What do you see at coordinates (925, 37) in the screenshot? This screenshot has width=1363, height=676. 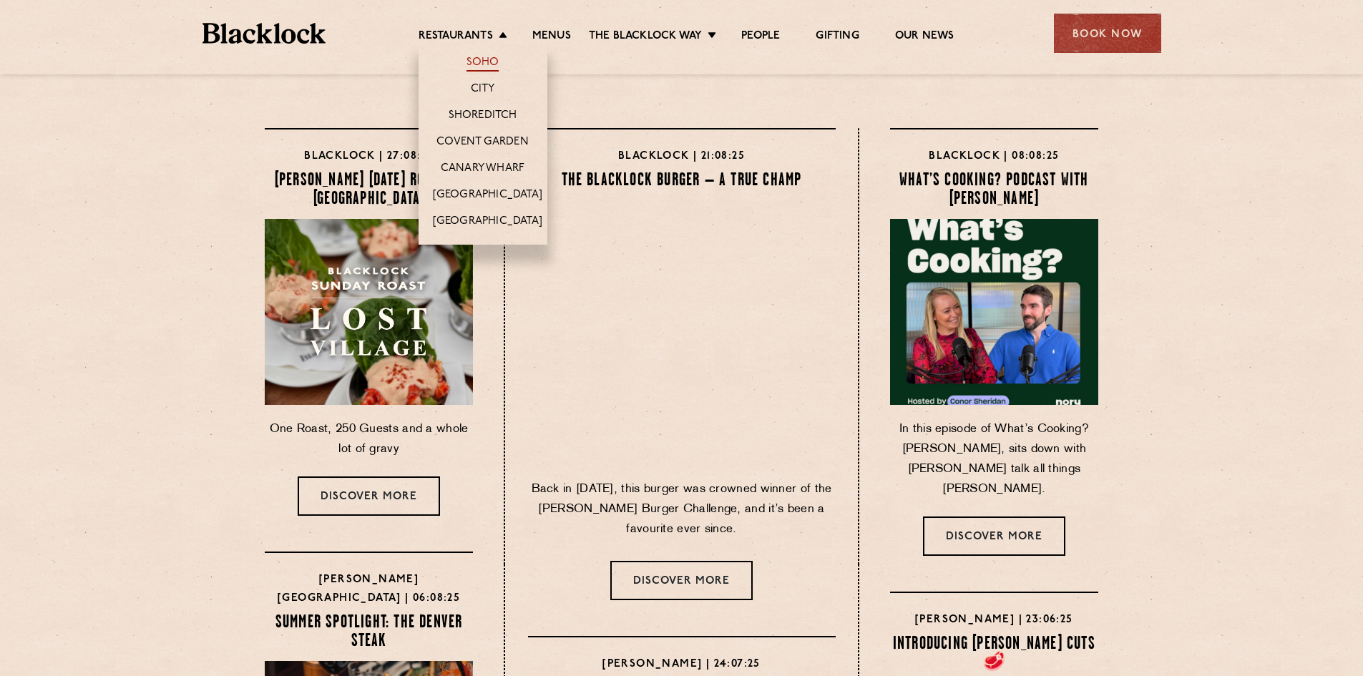 I see `a: Our News` at bounding box center [925, 37].